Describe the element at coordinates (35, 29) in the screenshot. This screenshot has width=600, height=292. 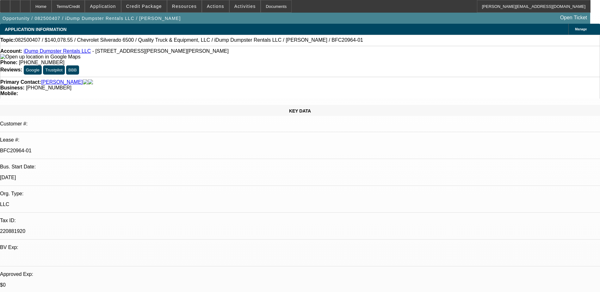
I see `span: APPLICATION INFORMATION` at that location.